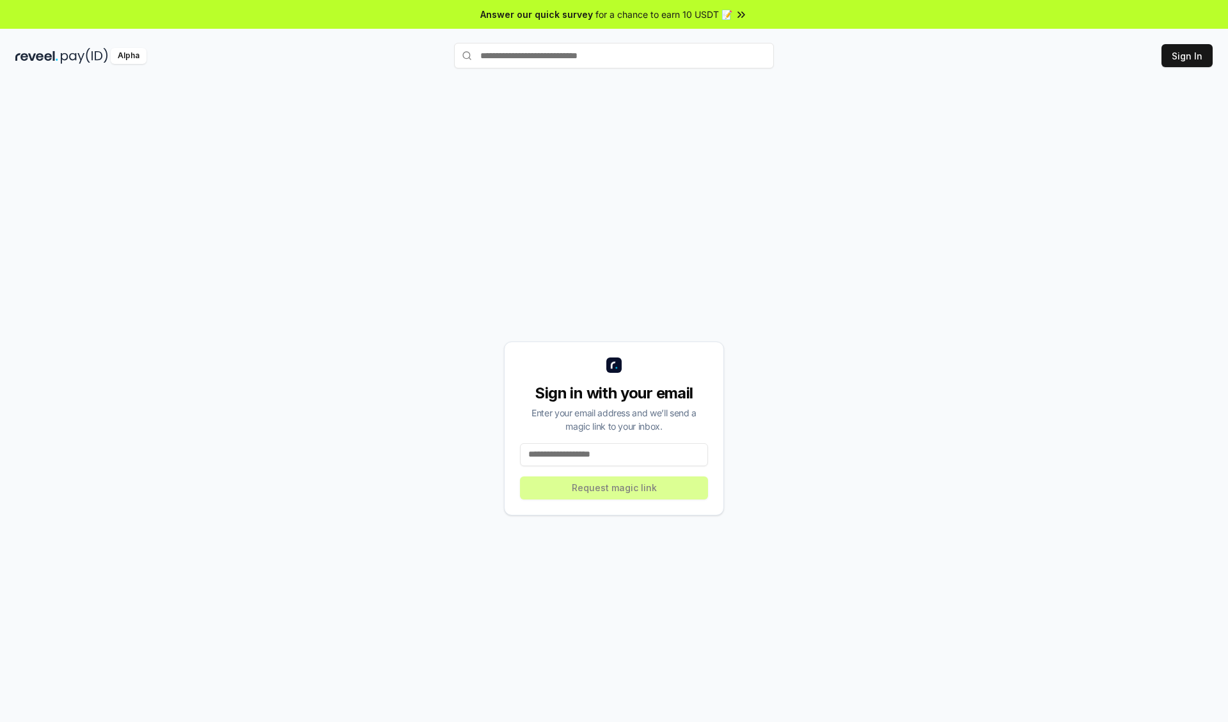 The image size is (1228, 722). What do you see at coordinates (36, 56) in the screenshot?
I see `img: reveel_dark` at bounding box center [36, 56].